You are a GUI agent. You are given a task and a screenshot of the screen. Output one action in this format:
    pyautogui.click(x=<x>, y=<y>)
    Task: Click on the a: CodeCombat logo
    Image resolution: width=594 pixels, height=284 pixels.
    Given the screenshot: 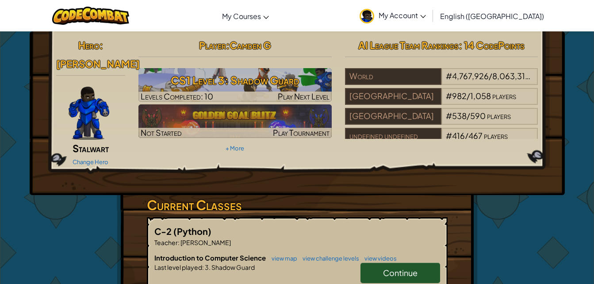 What is the action you would take?
    pyautogui.click(x=91, y=15)
    